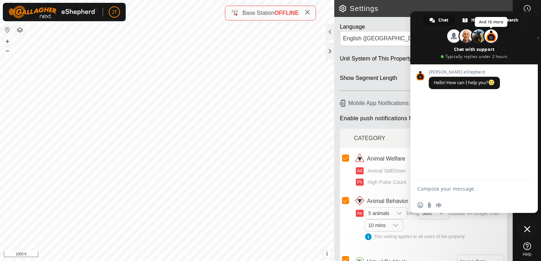  What do you see at coordinates (360, 159) in the screenshot?
I see `img: animal welfare icon` at bounding box center [360, 159].